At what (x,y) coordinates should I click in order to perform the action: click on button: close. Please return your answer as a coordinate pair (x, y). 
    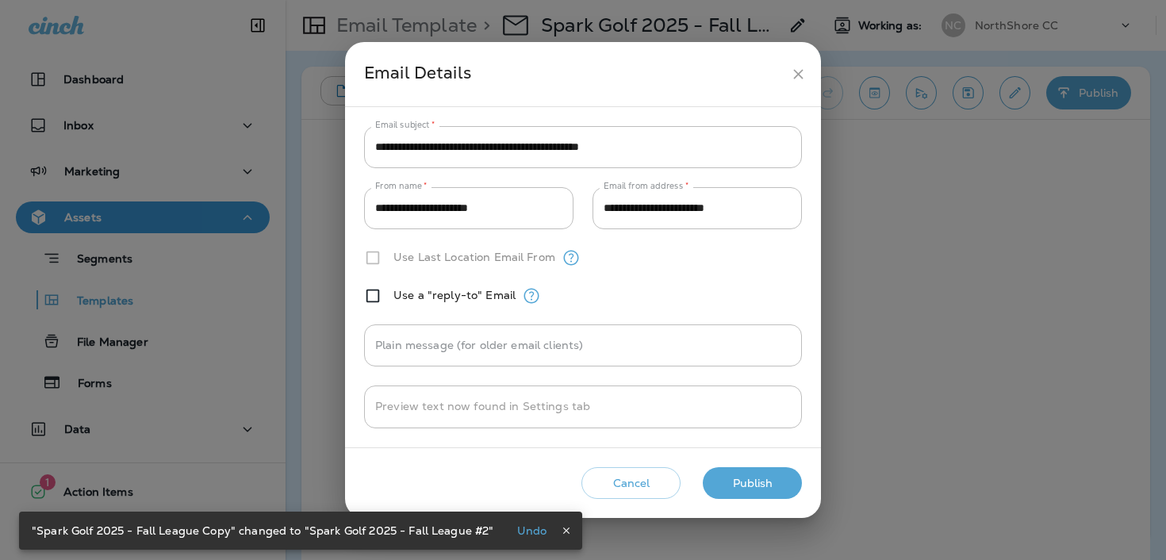
    Looking at the image, I should click on (798, 74).